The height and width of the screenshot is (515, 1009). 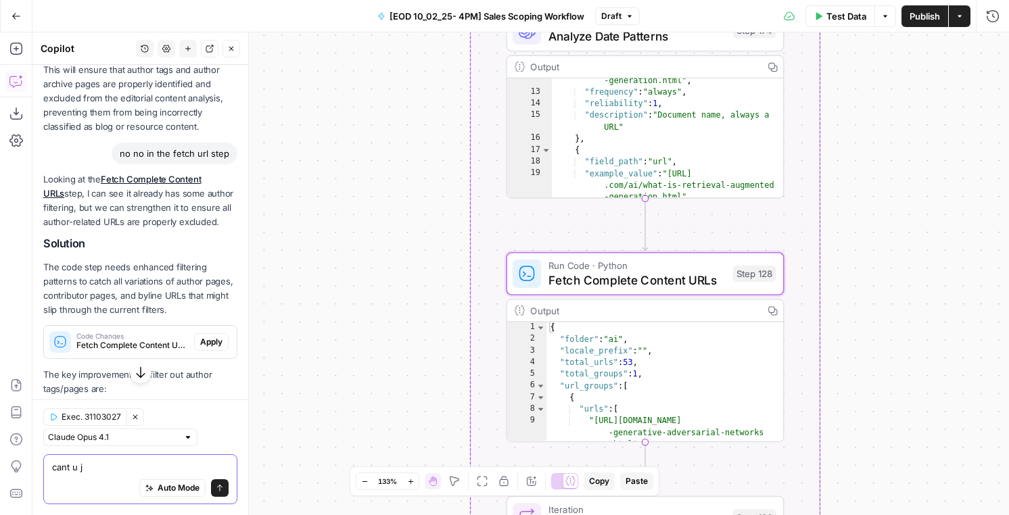 What do you see at coordinates (637, 265) in the screenshot?
I see `span: Run Code · Python` at bounding box center [637, 265].